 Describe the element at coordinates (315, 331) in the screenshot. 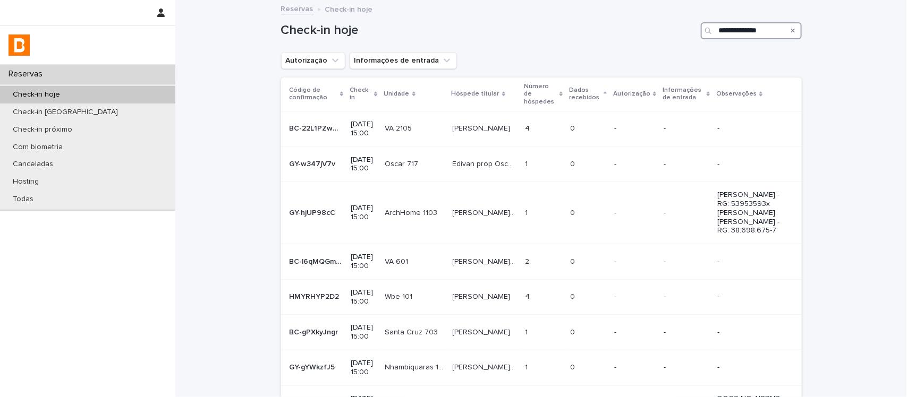

I see `p: BC-gPXkyJngr` at that location.